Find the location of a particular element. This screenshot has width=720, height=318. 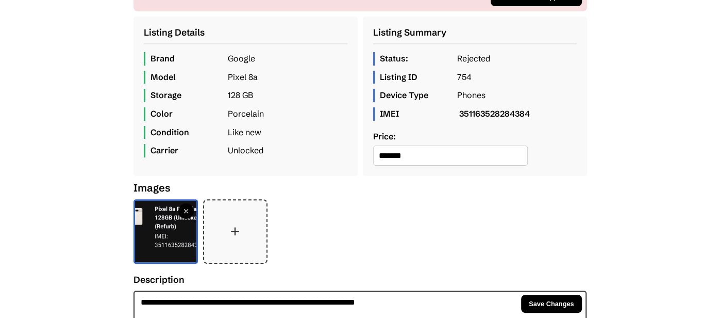

span: Storage is located at coordinates (189, 95).